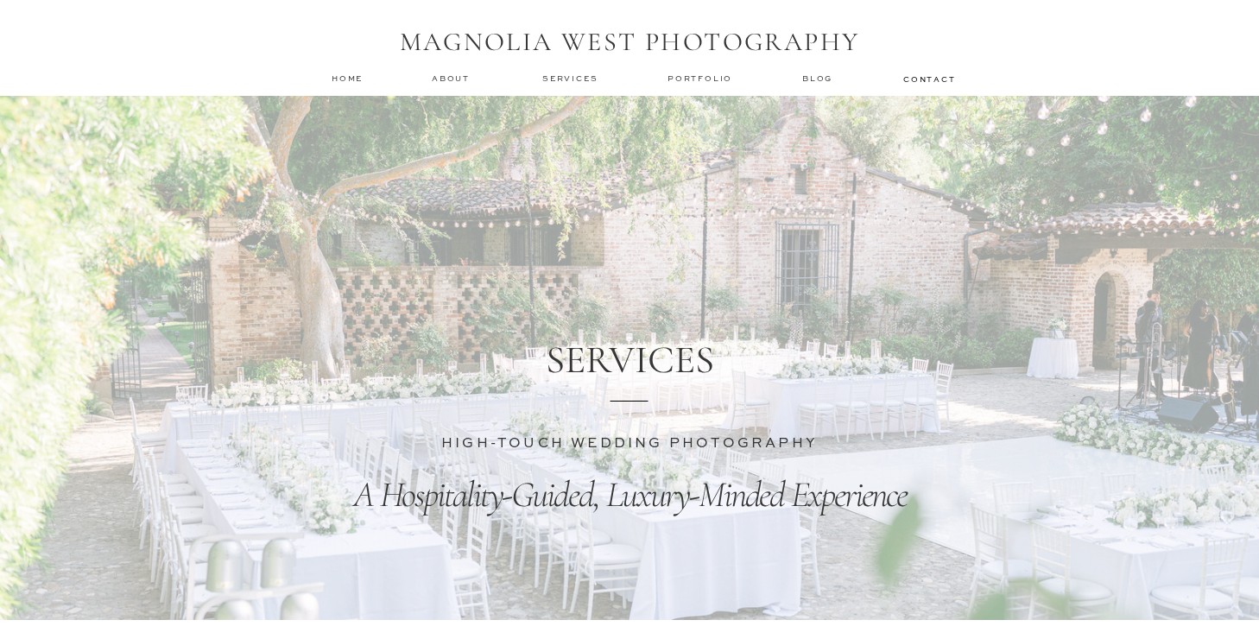 The width and height of the screenshot is (1259, 639). Describe the element at coordinates (348, 78) in the screenshot. I see `nav: home` at that location.